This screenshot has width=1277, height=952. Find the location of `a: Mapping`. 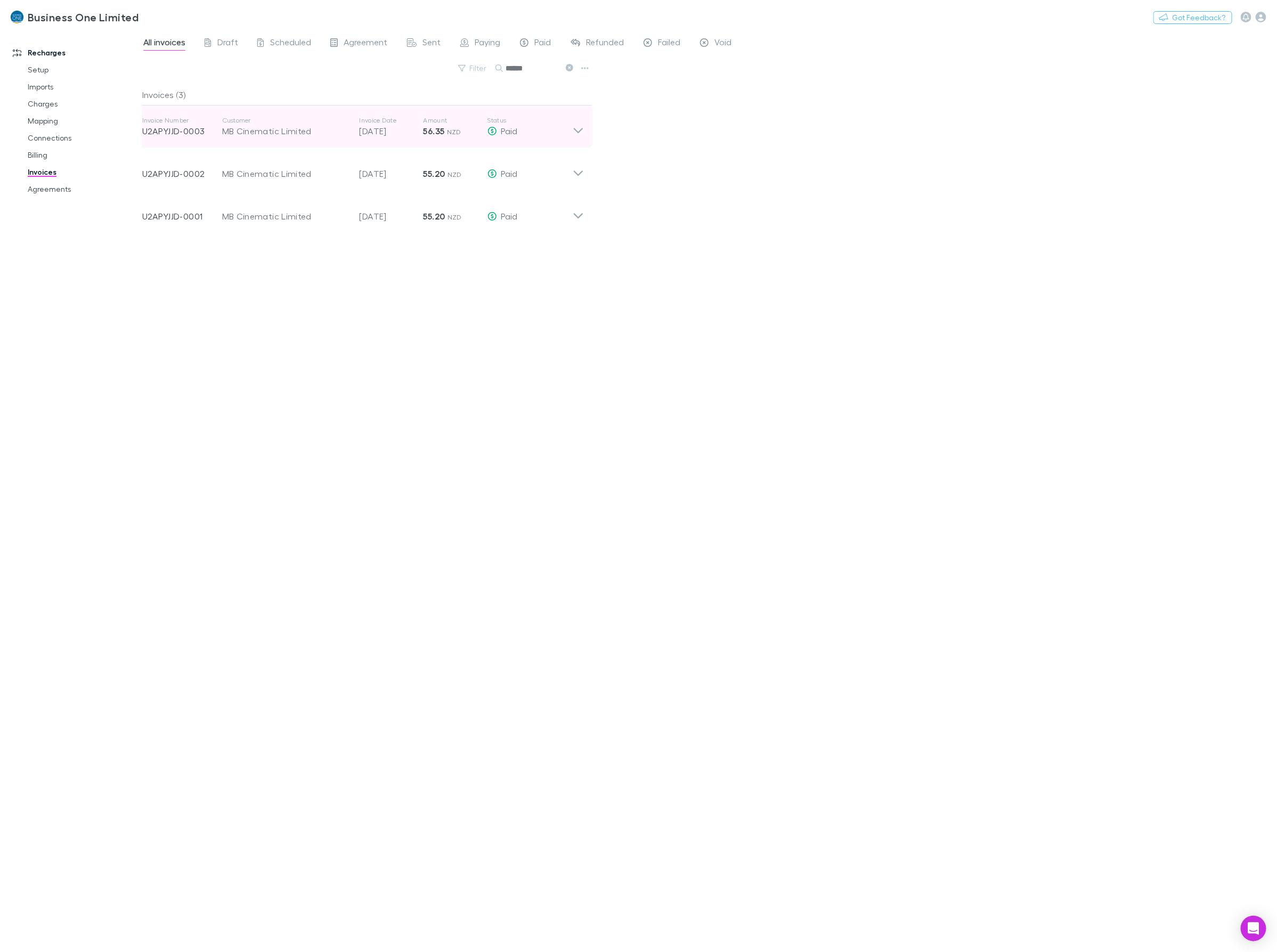

a: Mapping is located at coordinates (84, 121).